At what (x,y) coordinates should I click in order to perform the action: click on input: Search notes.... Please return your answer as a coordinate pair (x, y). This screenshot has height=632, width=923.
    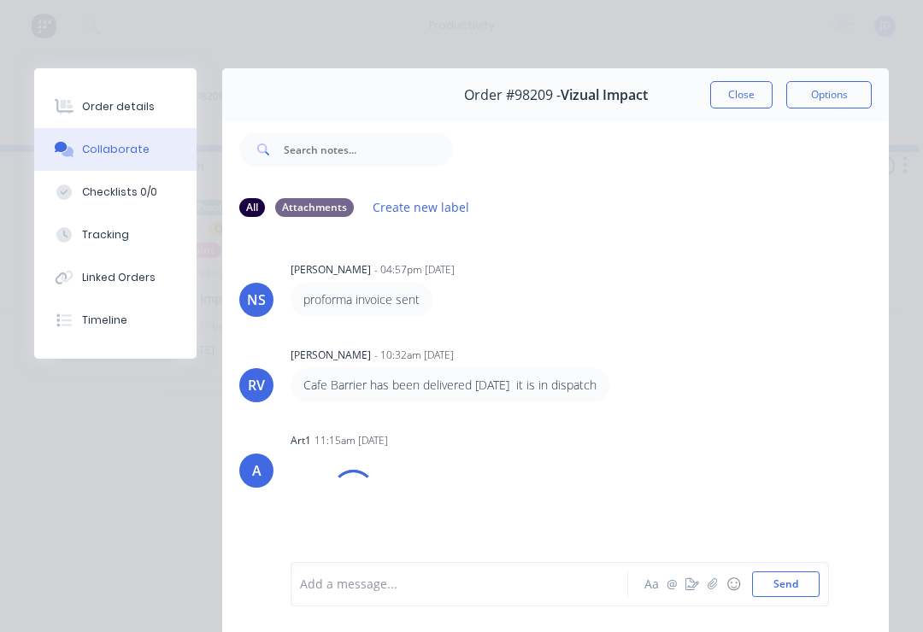
    Looking at the image, I should click on (368, 150).